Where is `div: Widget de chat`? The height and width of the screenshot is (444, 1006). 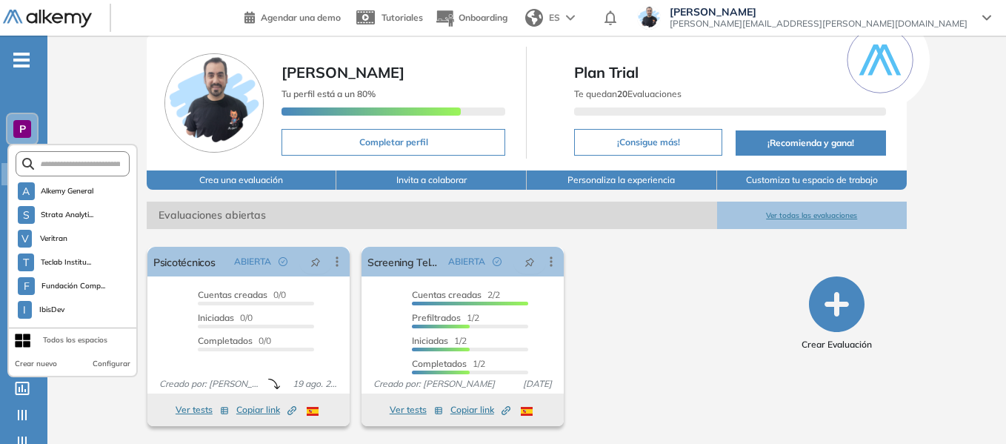 div: Widget de chat is located at coordinates (969, 408).